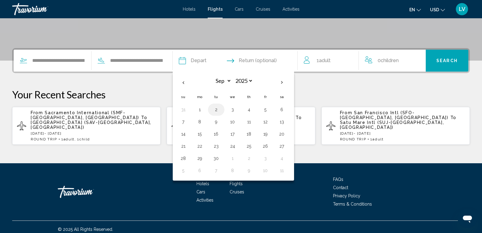 Image resolution: width=482 pixels, height=233 pixels. What do you see at coordinates (347, 196) in the screenshot?
I see `a: Privacy Policy` at bounding box center [347, 196].